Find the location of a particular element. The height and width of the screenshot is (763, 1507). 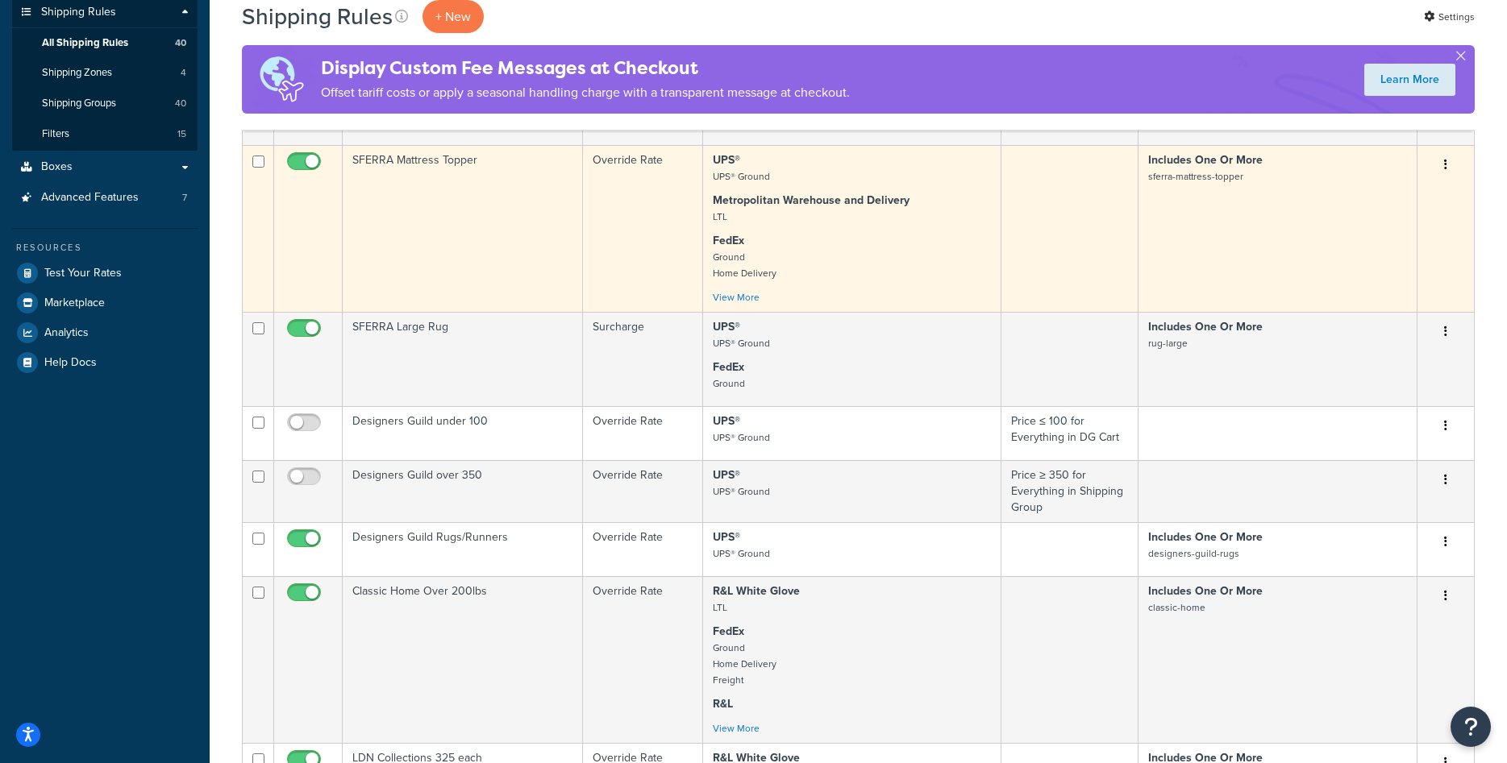

span: Analytics is located at coordinates (66, 333).